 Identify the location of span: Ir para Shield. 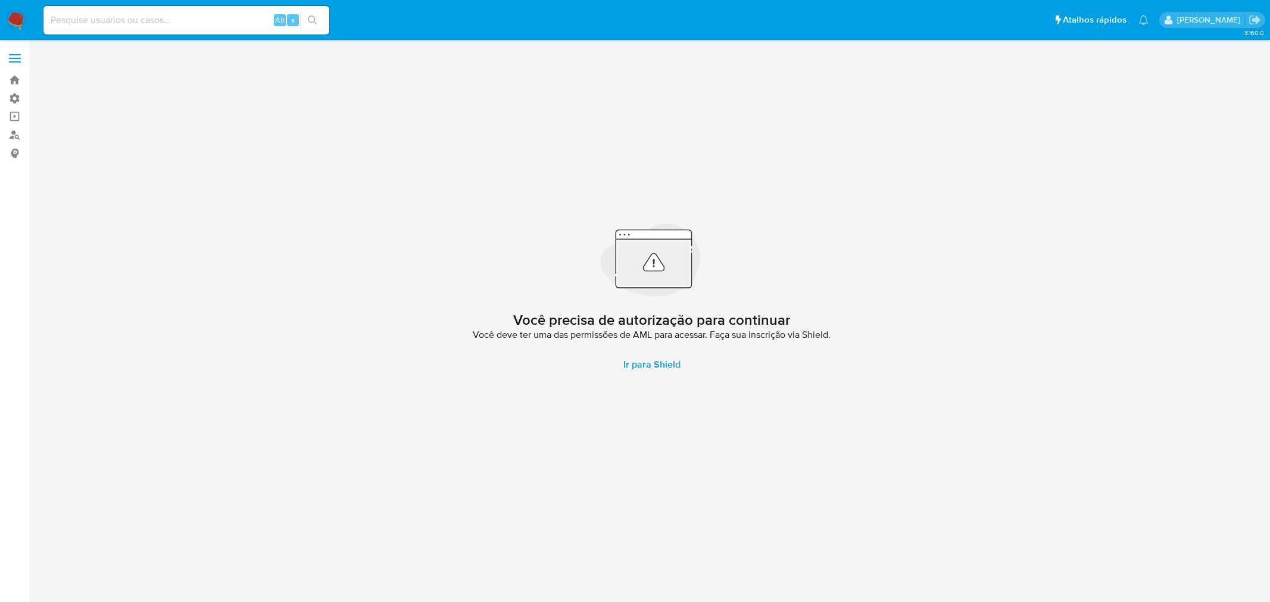
(652, 365).